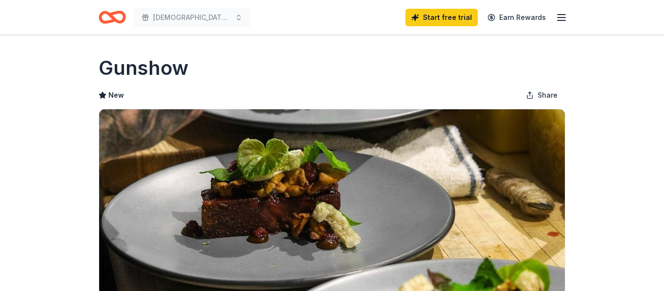  I want to click on button: Share, so click(542, 95).